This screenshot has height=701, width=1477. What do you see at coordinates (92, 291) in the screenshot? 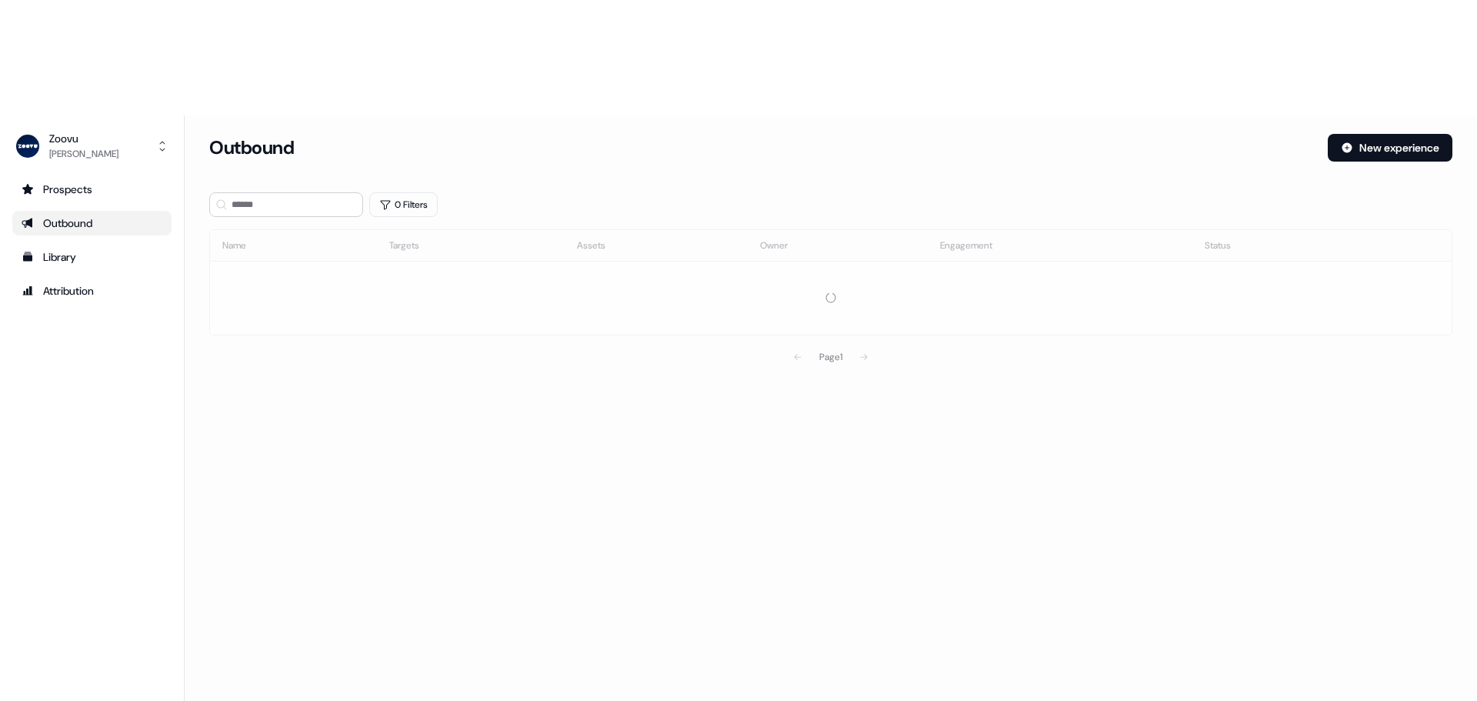
I see `a: Go to attribution` at bounding box center [92, 291].